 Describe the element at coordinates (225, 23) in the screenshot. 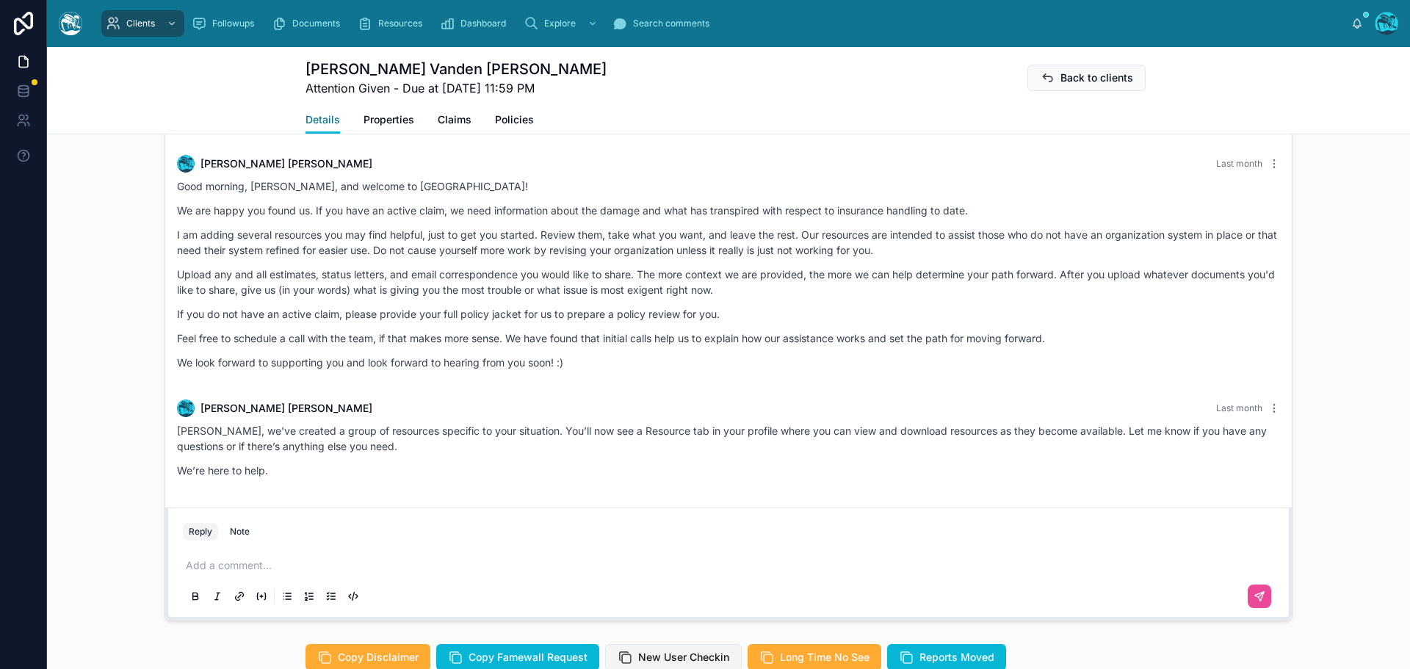

I see `a: Followups` at that location.